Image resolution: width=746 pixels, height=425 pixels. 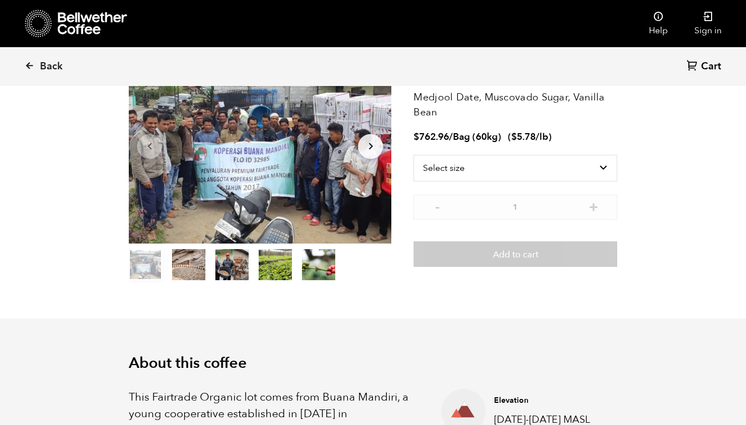 I want to click on span: Cart, so click(x=711, y=67).